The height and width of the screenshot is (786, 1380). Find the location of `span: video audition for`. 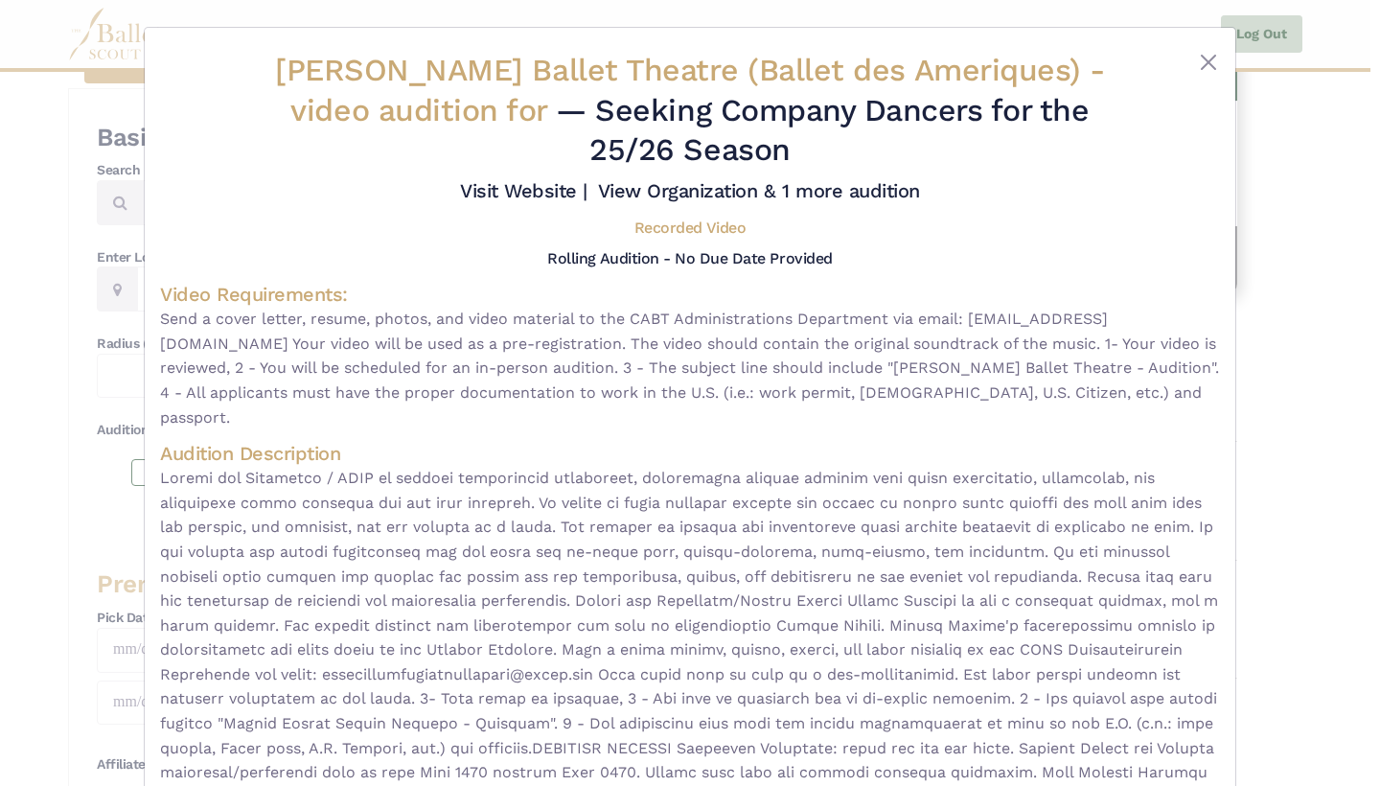

span: video audition for is located at coordinates (418, 110).